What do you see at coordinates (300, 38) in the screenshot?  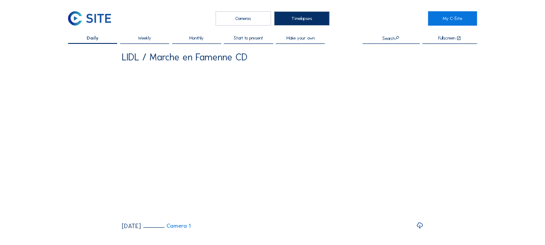 I see `span: Make your own` at bounding box center [300, 38].